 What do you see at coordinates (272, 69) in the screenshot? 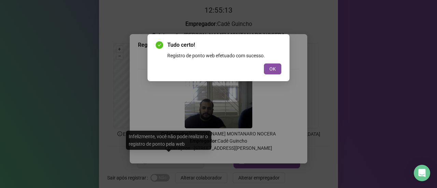
I see `button: OK` at bounding box center [272, 69].